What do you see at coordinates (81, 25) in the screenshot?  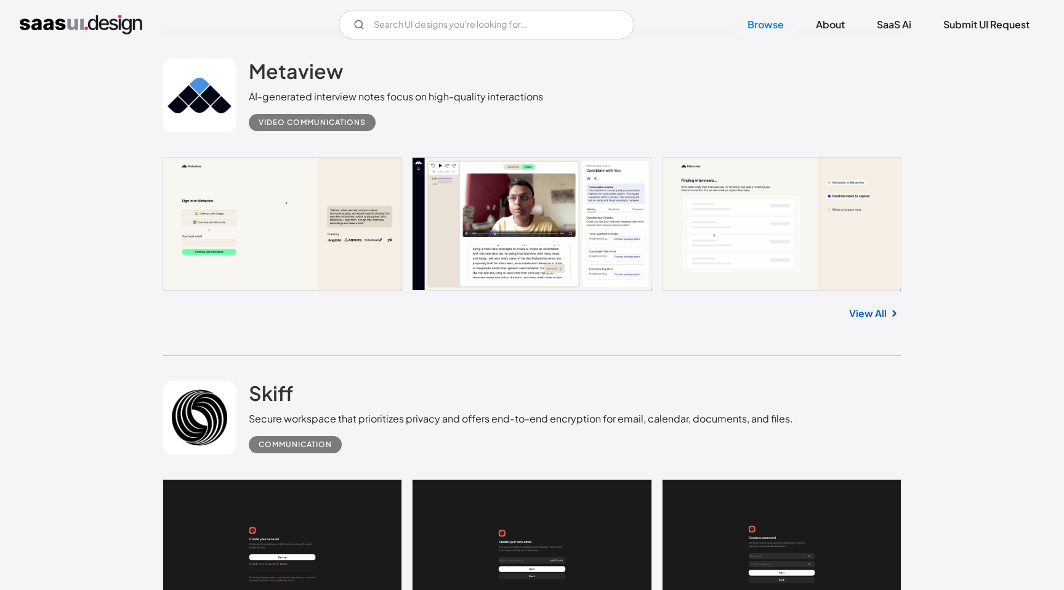 I see `a: home` at bounding box center [81, 25].